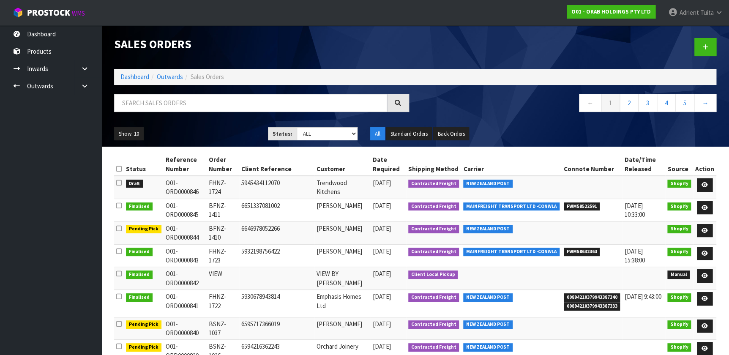 Image resolution: width=729 pixels, height=355 pixels. What do you see at coordinates (277, 164) in the screenshot?
I see `th: Client Reference` at bounding box center [277, 164].